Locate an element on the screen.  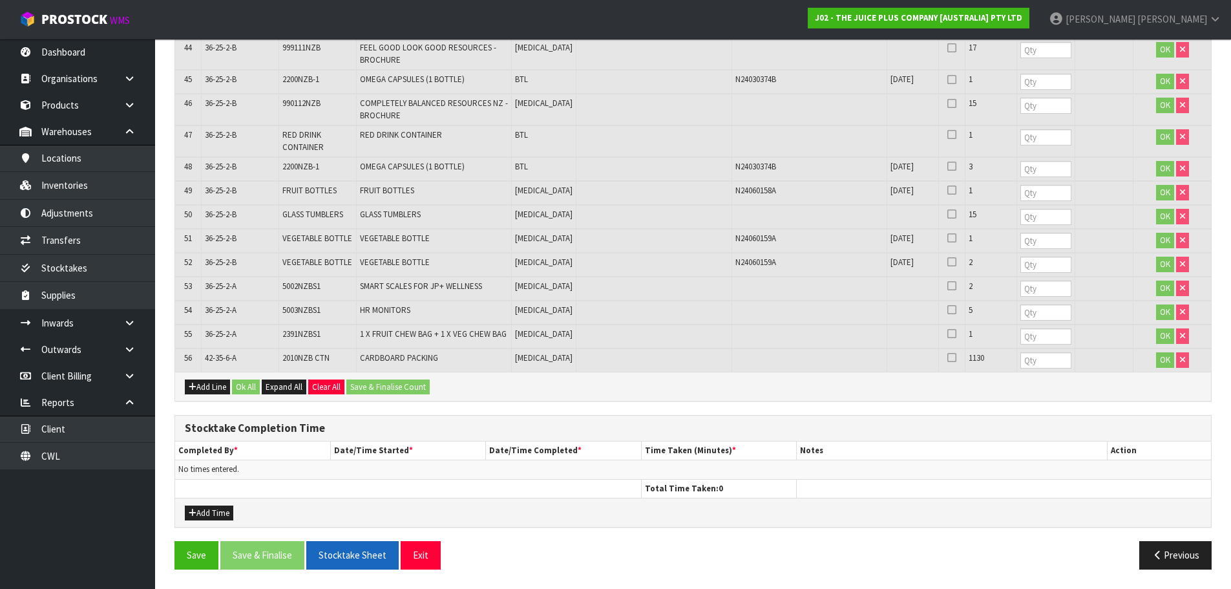
button: Add Time is located at coordinates (209, 513).